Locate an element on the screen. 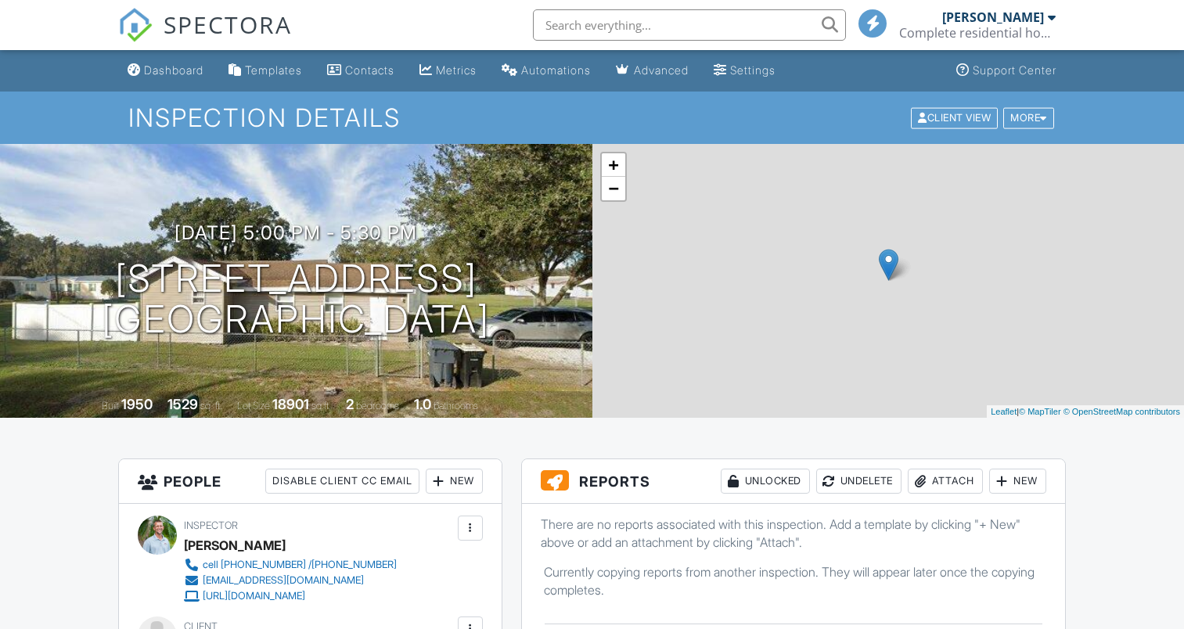  div: Undelete is located at coordinates (858, 481).